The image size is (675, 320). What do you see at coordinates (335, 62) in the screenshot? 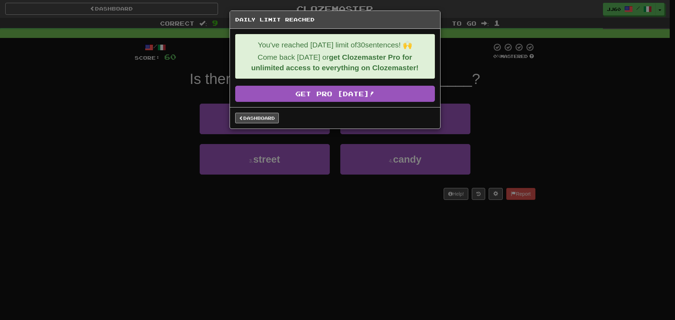
I see `strong: get Clozemaster Pro for unlimited access to everything on Clozemaster!` at bounding box center [335, 62].